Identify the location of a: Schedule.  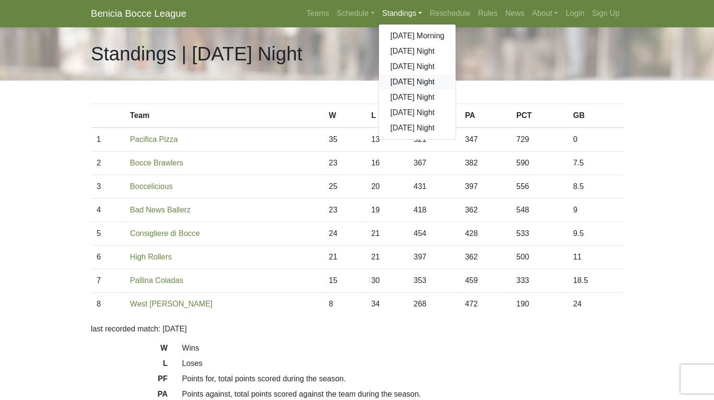
(355, 13).